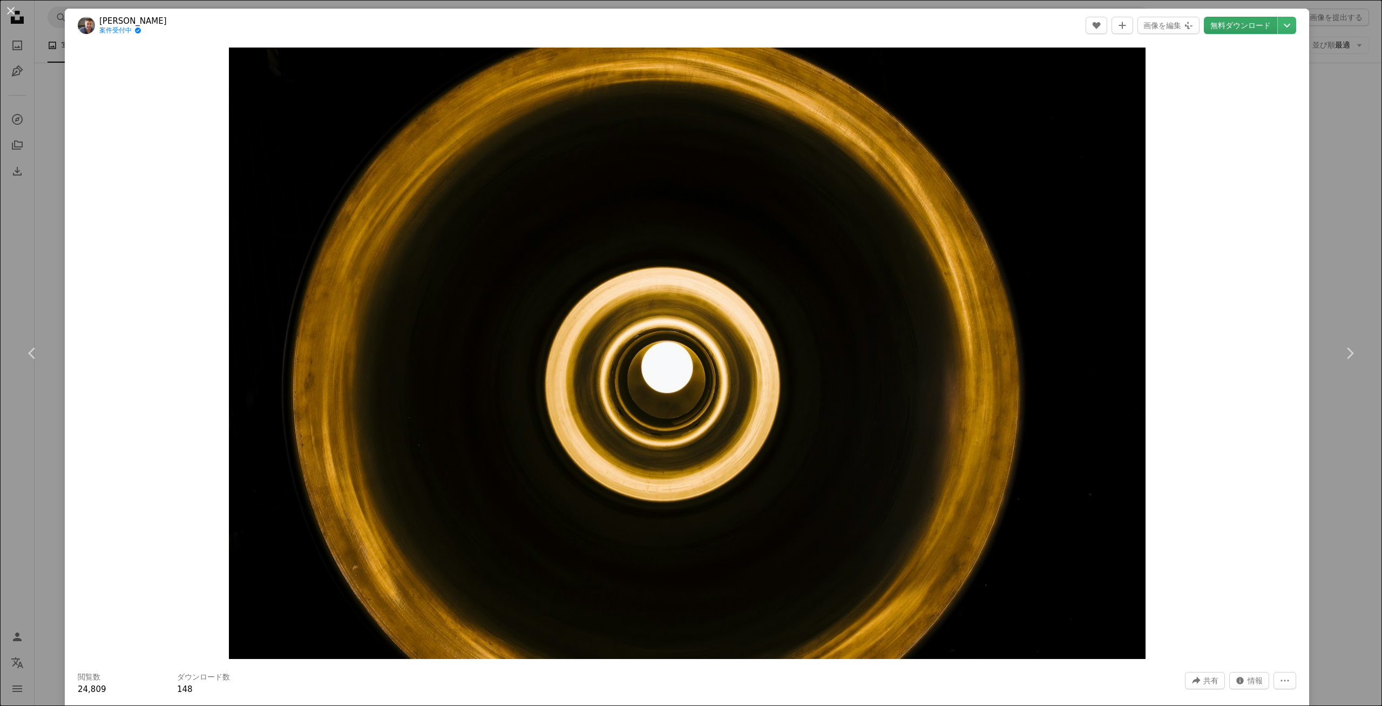  Describe the element at coordinates (86, 25) in the screenshot. I see `a: Eric Prouzetのプロフィールを見る` at that location.